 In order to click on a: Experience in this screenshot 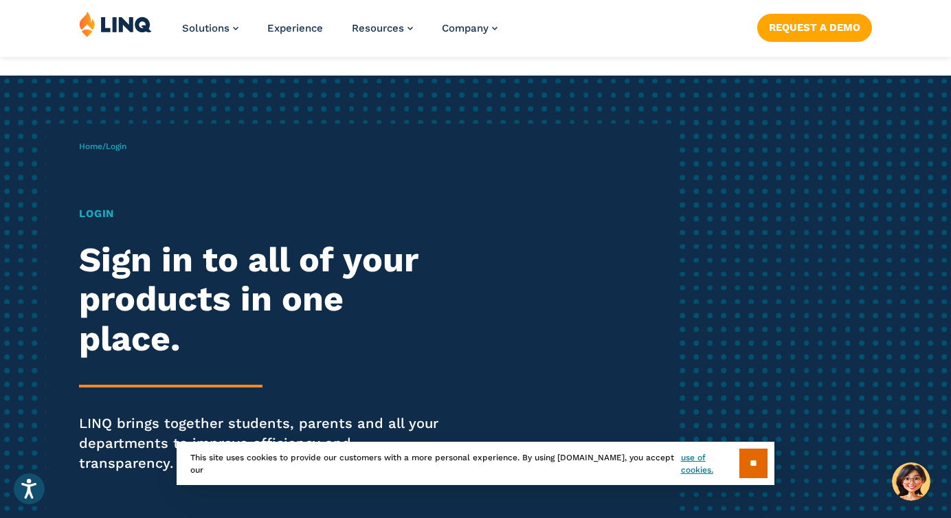, I will do `click(295, 28)`.